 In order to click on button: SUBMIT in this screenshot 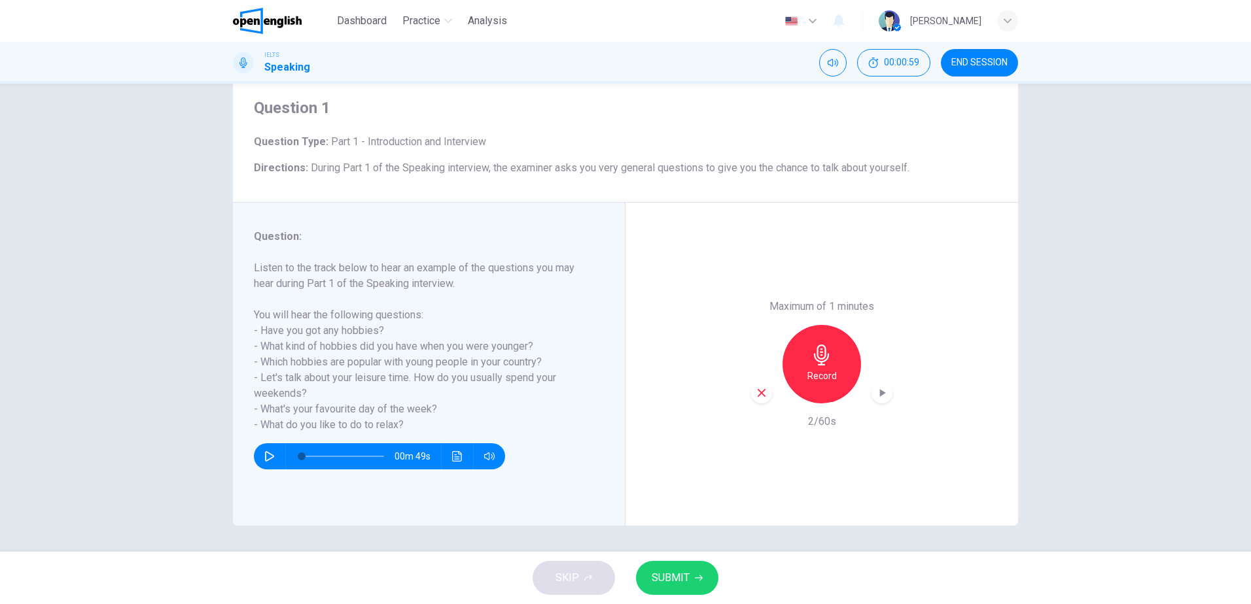, I will do `click(677, 578)`.